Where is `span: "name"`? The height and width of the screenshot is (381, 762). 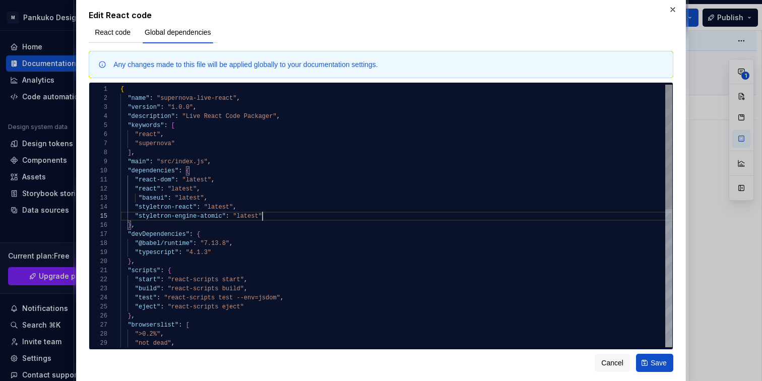 span: "name" is located at coordinates (139, 98).